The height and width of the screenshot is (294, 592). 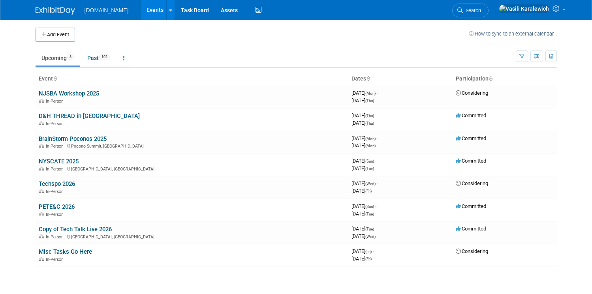 I want to click on span: 8, so click(x=70, y=57).